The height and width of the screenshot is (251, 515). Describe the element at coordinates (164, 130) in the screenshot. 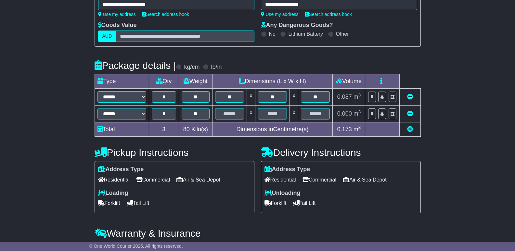

I see `td: 3` at that location.